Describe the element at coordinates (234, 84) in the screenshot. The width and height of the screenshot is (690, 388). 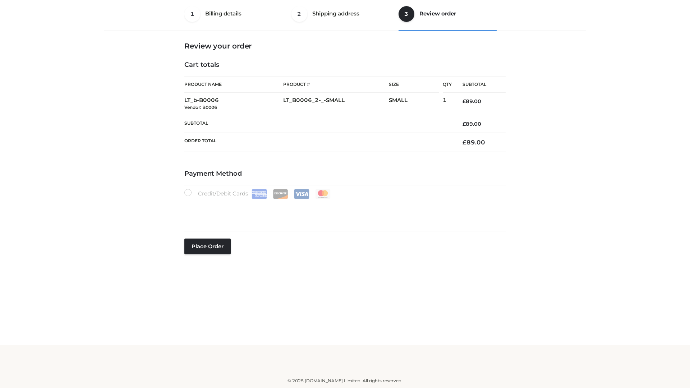
I see `th: Product Name` at that location.